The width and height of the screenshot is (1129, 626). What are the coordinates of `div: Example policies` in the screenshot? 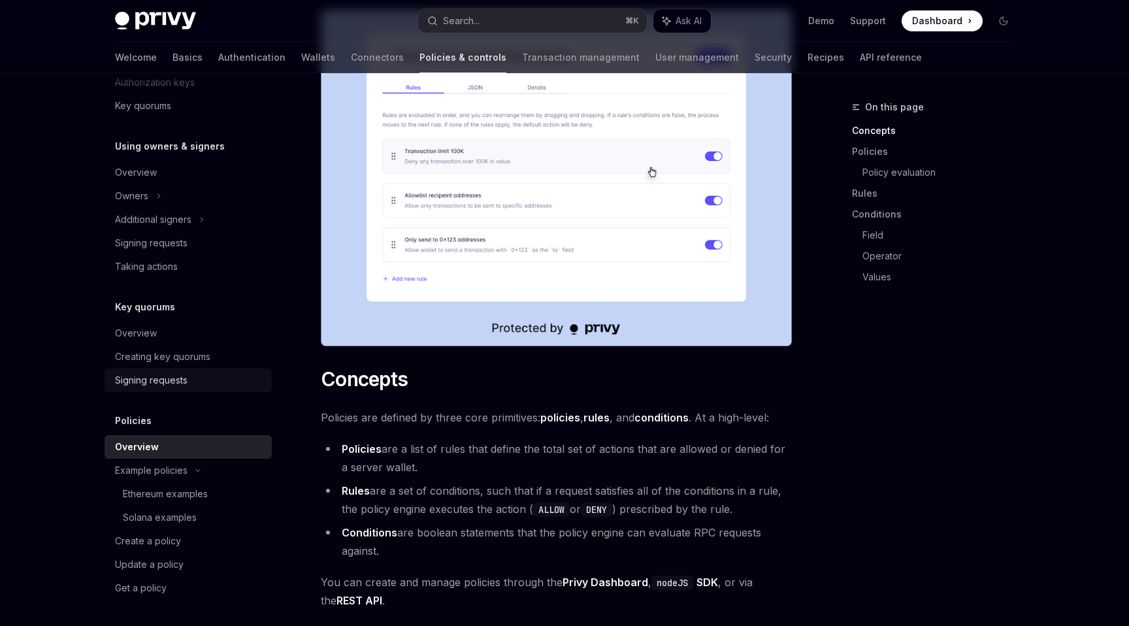 It's located at (151, 471).